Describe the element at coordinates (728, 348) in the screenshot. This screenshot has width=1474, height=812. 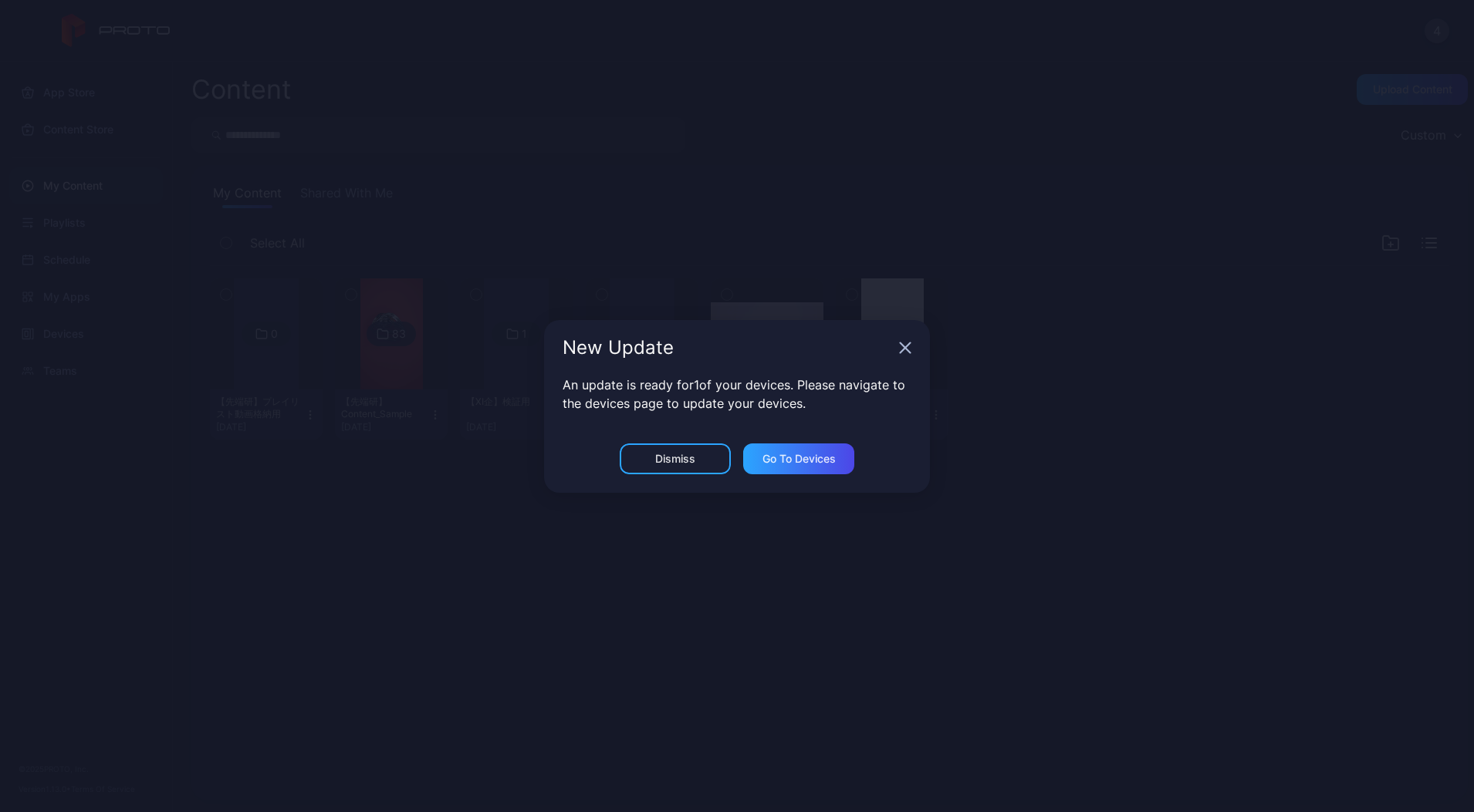
I see `div: New Update` at that location.